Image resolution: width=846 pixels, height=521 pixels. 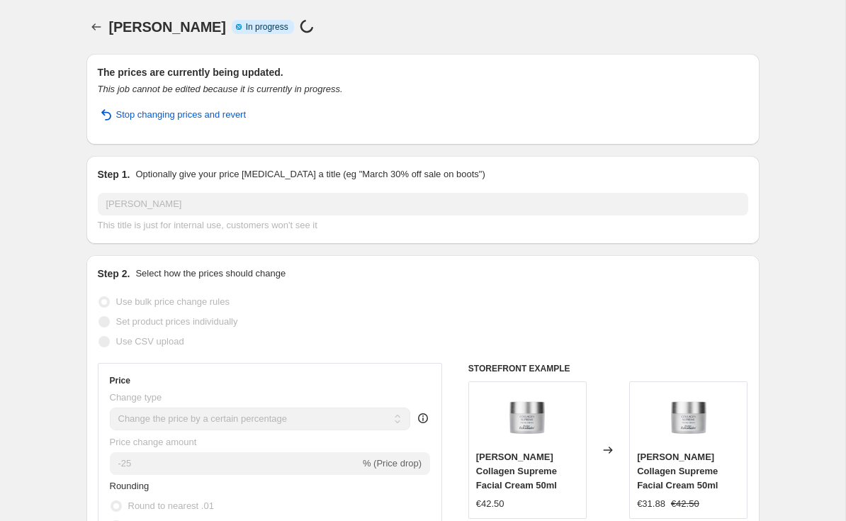 What do you see at coordinates (181, 115) in the screenshot?
I see `span: Stop changing prices and revert` at bounding box center [181, 115].